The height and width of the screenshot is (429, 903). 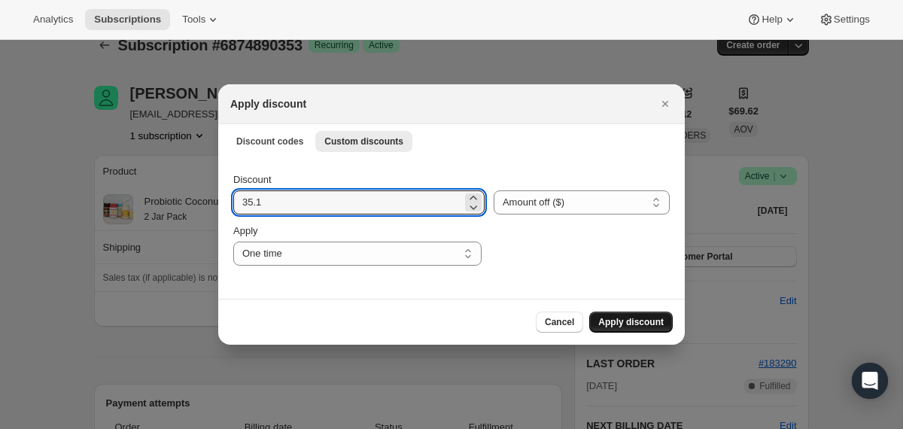 I want to click on span: Tools, so click(x=193, y=20).